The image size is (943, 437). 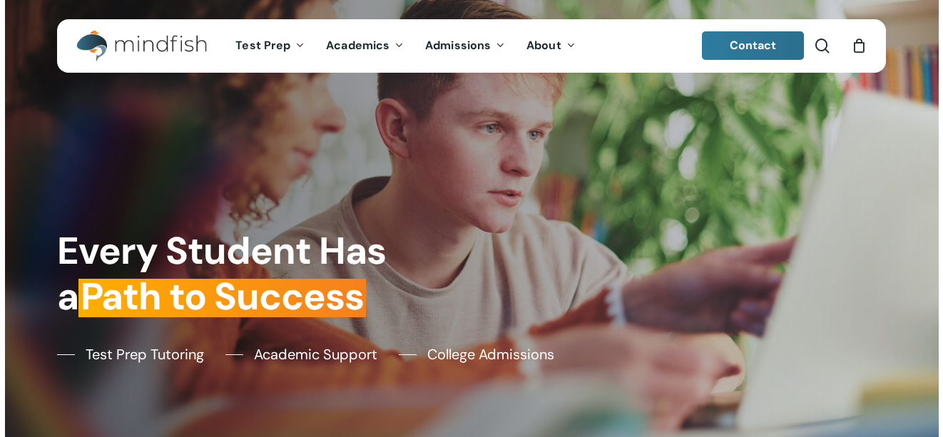 I want to click on nav: Main Menu, so click(x=405, y=46).